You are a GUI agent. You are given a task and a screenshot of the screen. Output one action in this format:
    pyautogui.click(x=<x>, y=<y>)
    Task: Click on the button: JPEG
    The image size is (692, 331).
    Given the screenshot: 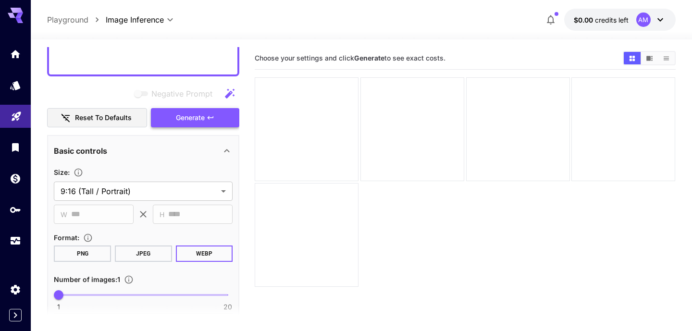 What is the action you would take?
    pyautogui.click(x=143, y=254)
    